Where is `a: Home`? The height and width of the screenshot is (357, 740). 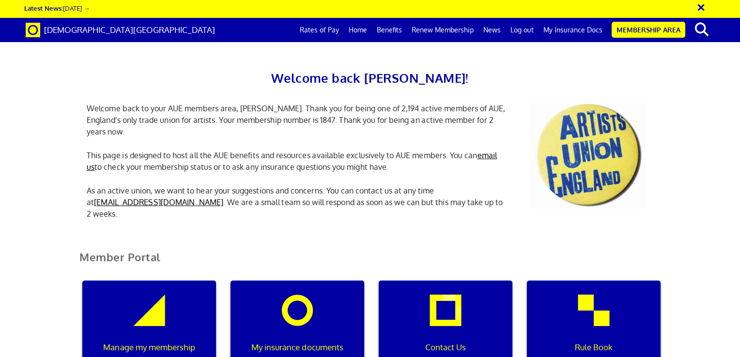 a: Home is located at coordinates (358, 30).